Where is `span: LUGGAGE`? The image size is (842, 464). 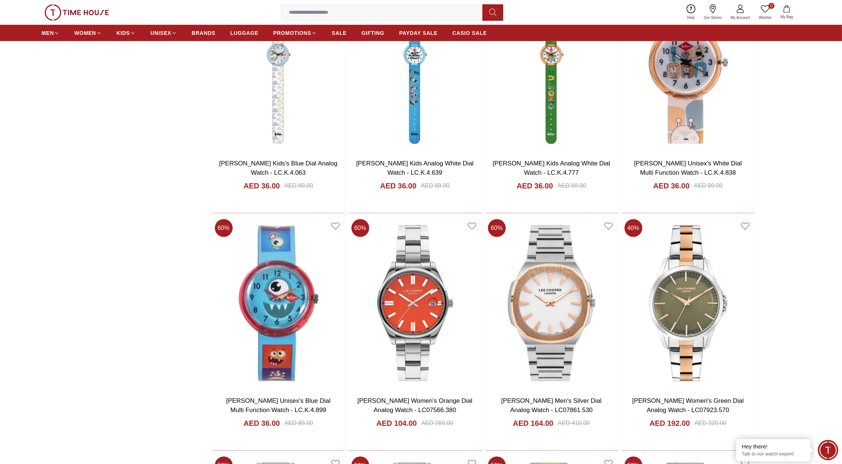 span: LUGGAGE is located at coordinates (245, 33).